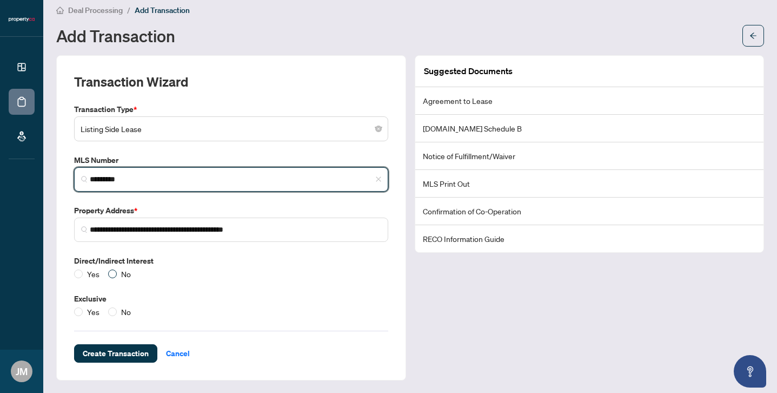 This screenshot has width=777, height=393. Describe the element at coordinates (131, 82) in the screenshot. I see `h2: Transaction Wizard` at that location.